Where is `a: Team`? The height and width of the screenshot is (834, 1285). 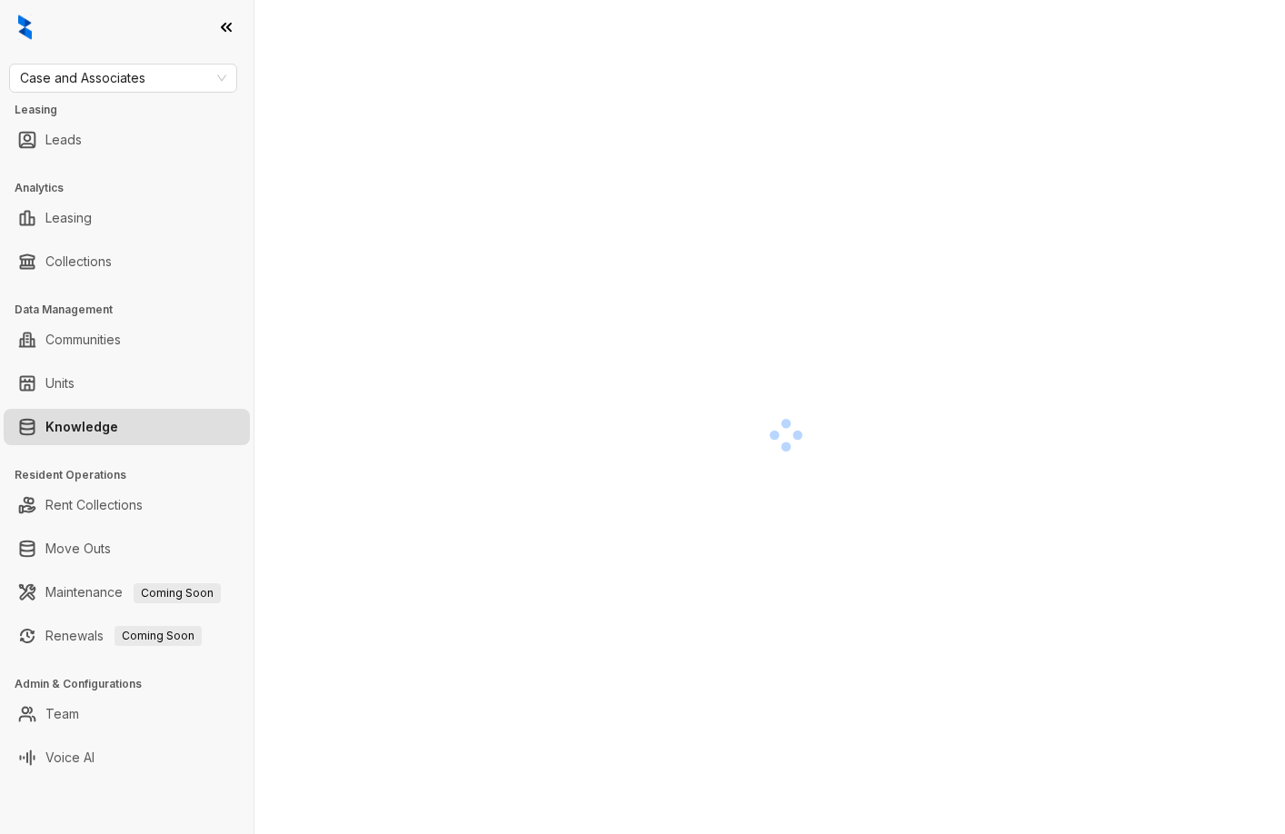
a: Team is located at coordinates (62, 714).